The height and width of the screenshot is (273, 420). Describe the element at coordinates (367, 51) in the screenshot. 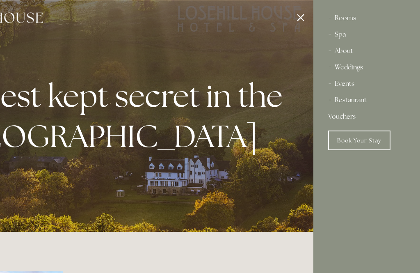

I see `div: About` at that location.